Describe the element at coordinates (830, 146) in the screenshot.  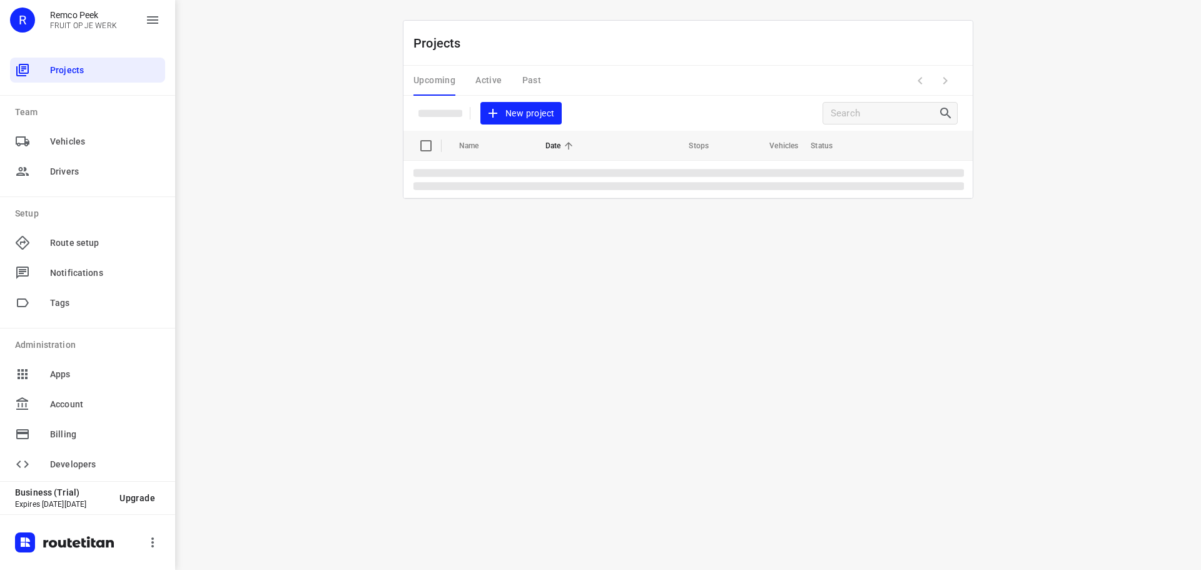
I see `span: Status` at that location.